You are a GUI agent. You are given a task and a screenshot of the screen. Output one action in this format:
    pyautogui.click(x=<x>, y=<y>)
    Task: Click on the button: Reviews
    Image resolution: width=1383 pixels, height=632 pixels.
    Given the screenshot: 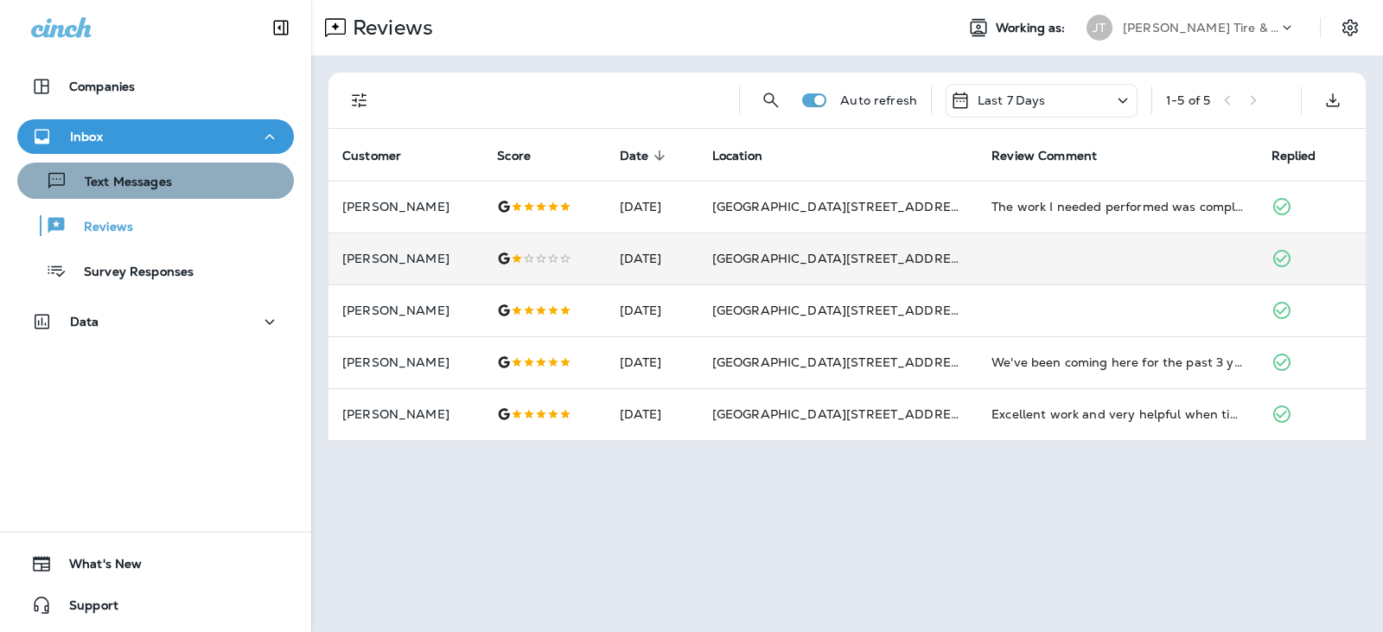 What is the action you would take?
    pyautogui.click(x=156, y=226)
    